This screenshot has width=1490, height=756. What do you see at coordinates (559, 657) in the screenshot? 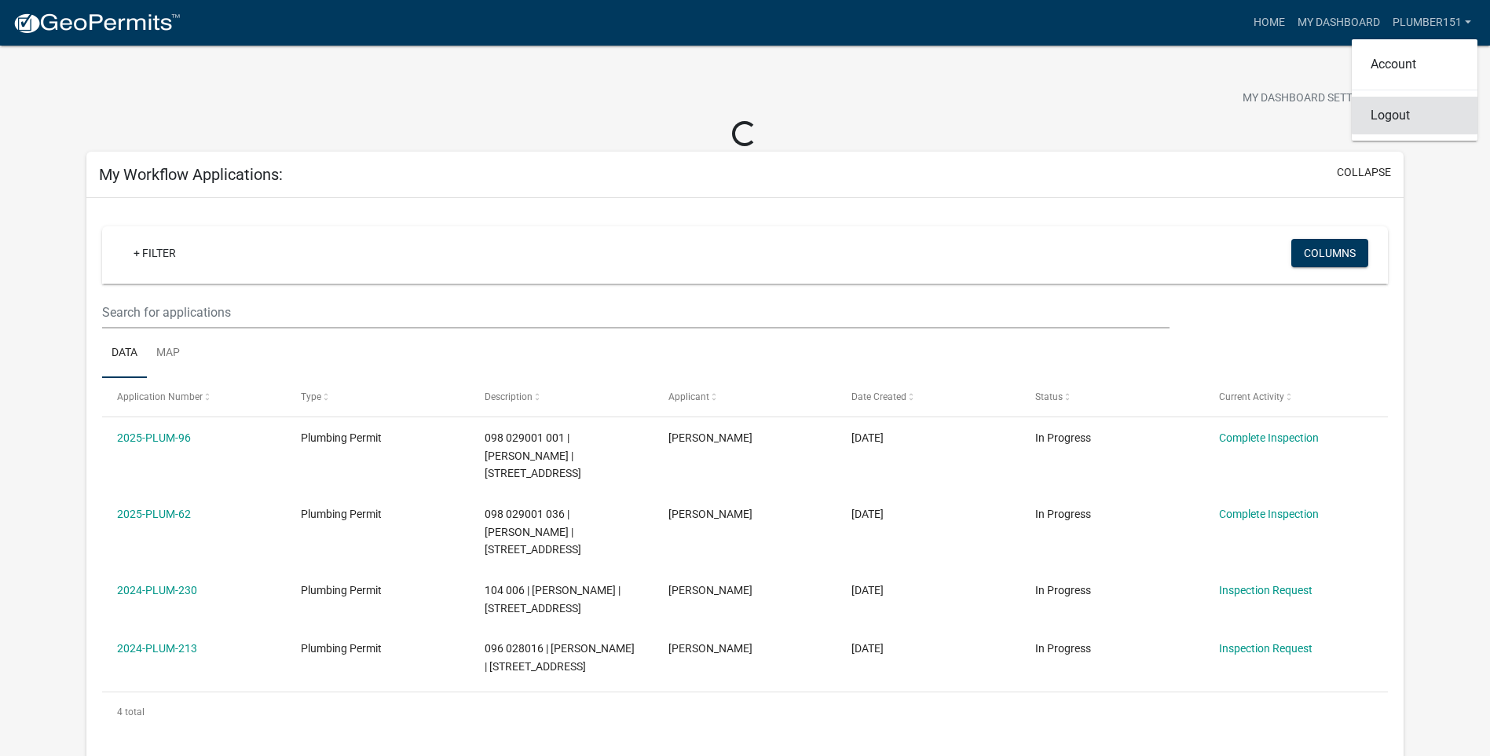
I see `span: 096 028016 | Leon McGee | 2558 Graywall Street` at bounding box center [559, 657].